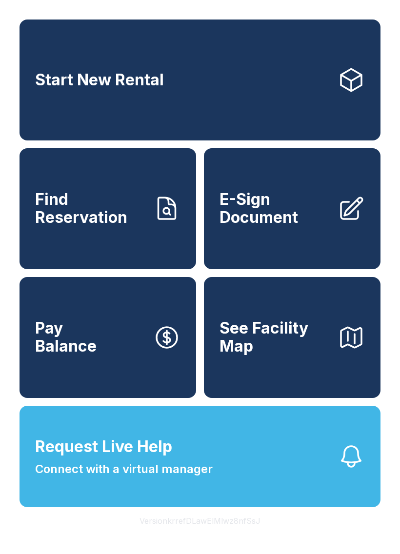  Describe the element at coordinates (274, 208) in the screenshot. I see `span: E-Sign Document` at that location.